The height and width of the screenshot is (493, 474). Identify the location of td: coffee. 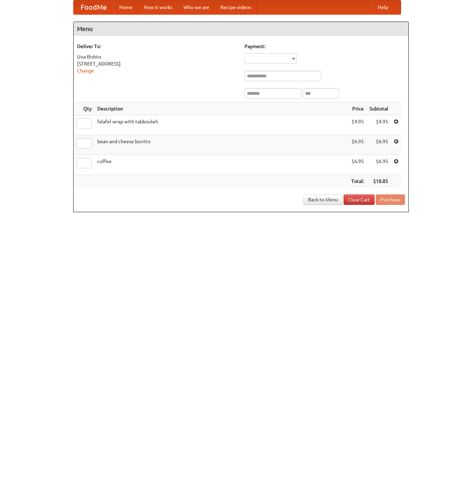
(221, 165).